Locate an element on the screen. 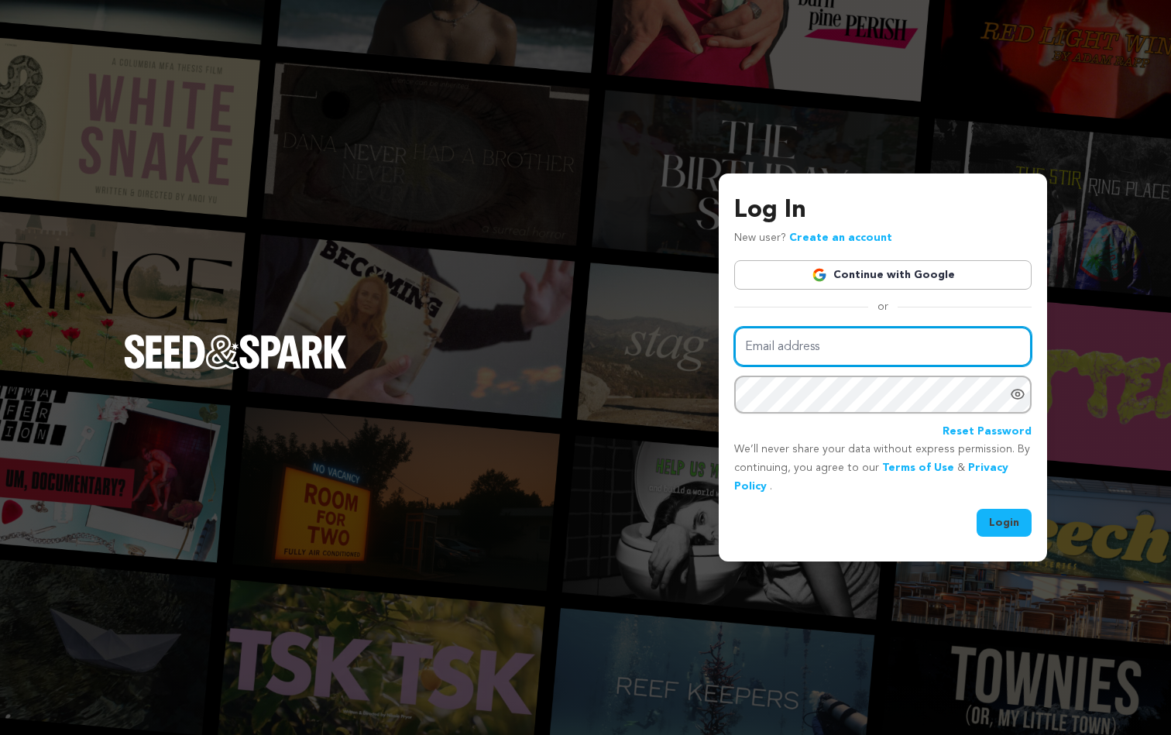 The height and width of the screenshot is (735, 1171). a: Continue with Google is located at coordinates (883, 275).